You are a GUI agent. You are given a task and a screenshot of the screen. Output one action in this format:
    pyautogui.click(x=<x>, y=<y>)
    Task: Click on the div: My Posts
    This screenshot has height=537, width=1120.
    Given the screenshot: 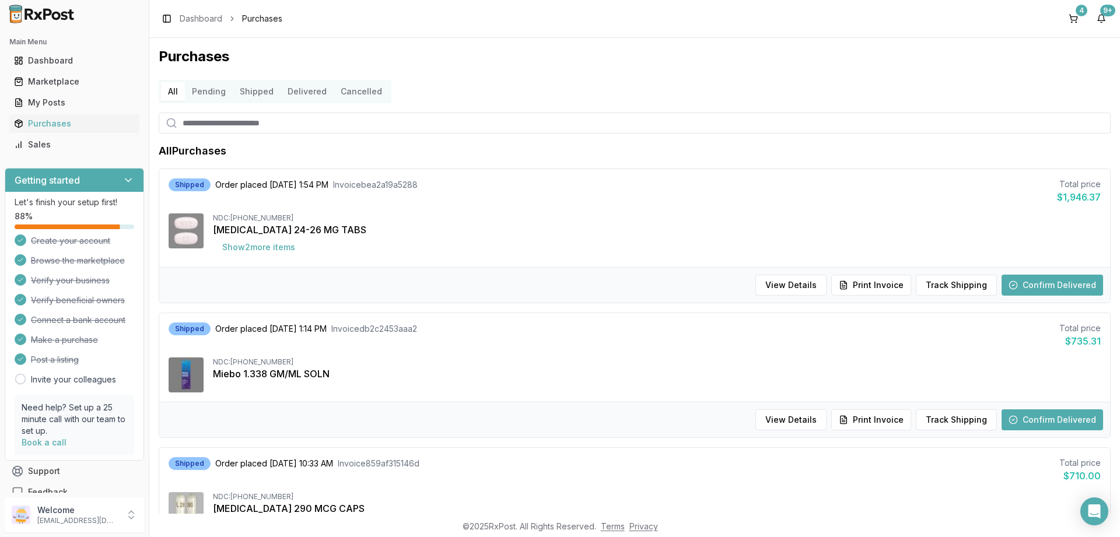 What is the action you would take?
    pyautogui.click(x=74, y=103)
    